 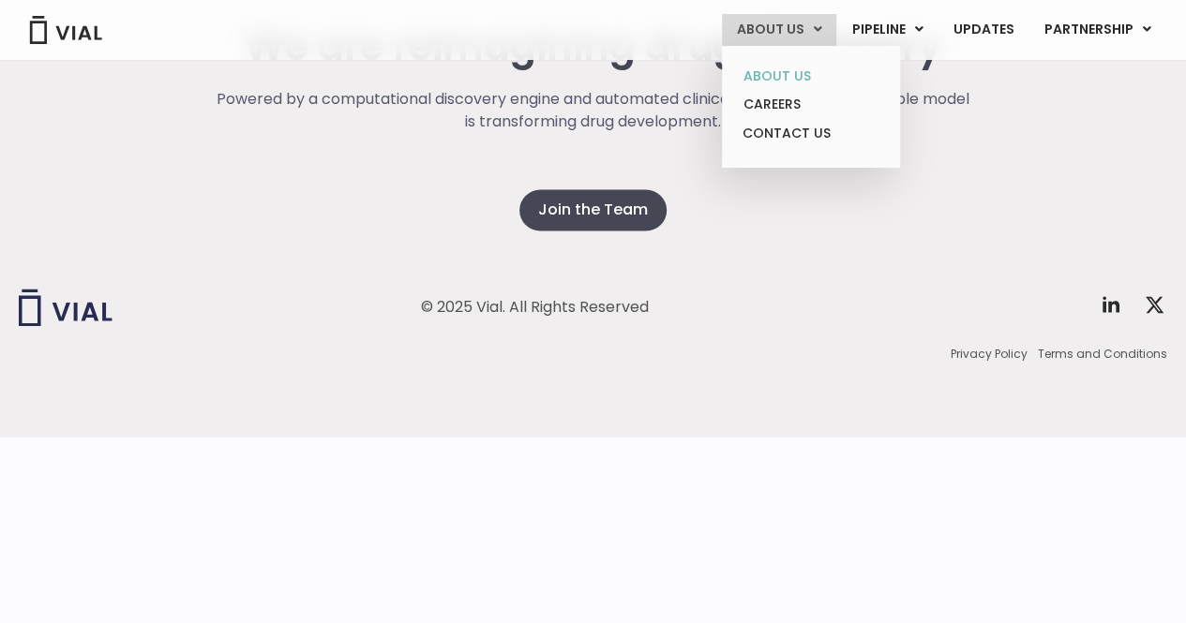 I want to click on a: Join the Team, so click(x=592, y=210).